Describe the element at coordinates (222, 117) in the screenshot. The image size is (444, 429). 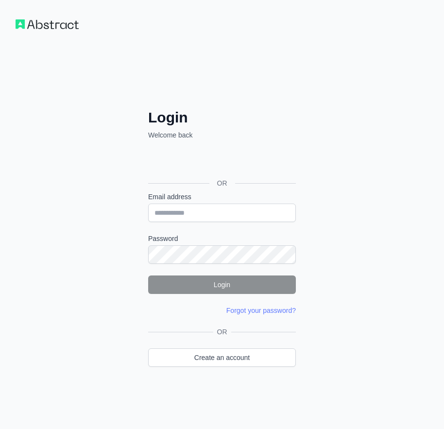
I see `h2: Login` at that location.